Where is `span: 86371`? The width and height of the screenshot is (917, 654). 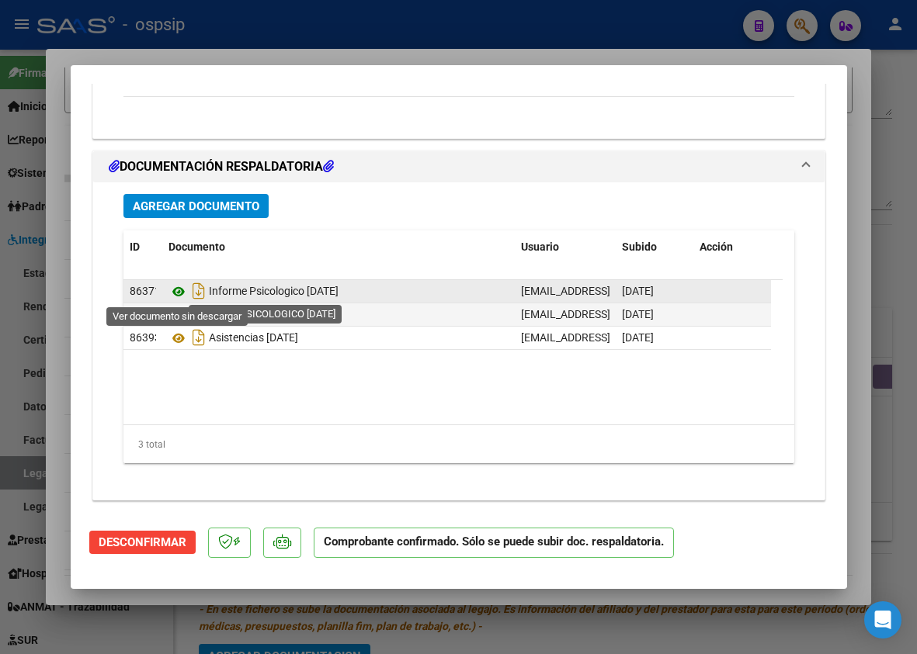
span: 86371 is located at coordinates (145, 291).